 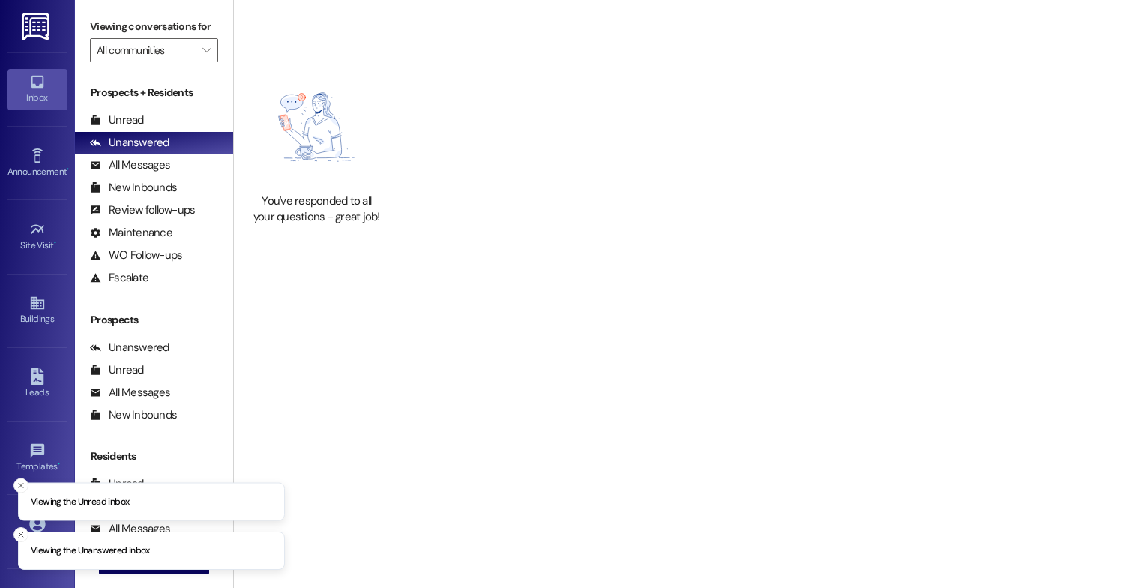 I want to click on div: Prospects + Residents, so click(x=154, y=92).